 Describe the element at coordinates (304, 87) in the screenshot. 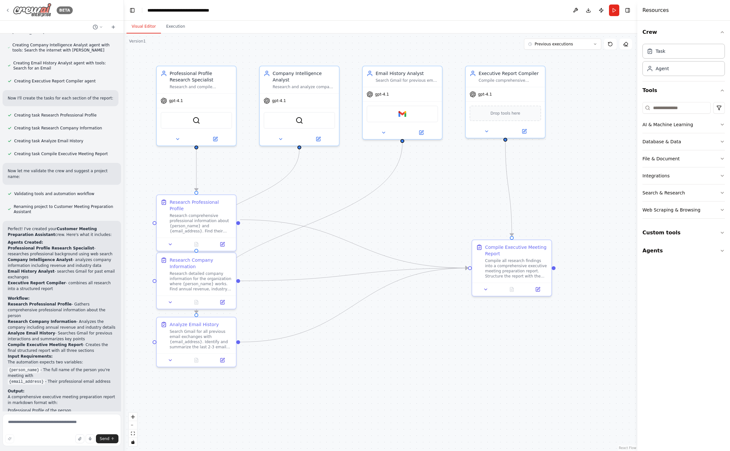

I see `div: Research and analyze company information for the organization where {person_name} works, focusing...` at that location.